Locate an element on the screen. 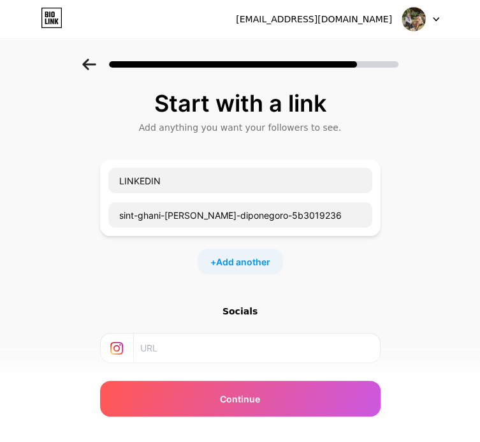 This screenshot has width=480, height=442. span: Add another is located at coordinates (243, 262).